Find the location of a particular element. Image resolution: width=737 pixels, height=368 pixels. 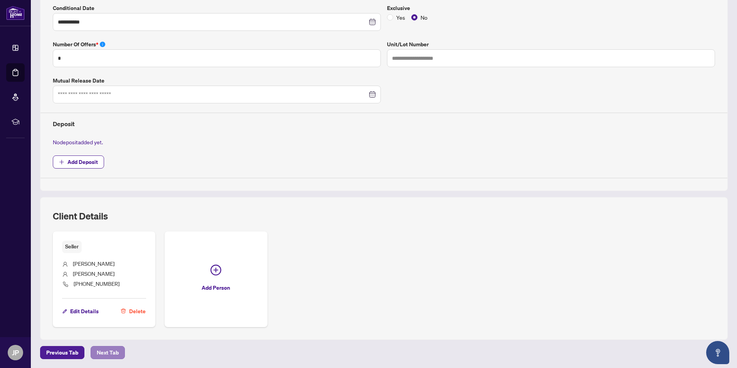

span: JP is located at coordinates (15, 352).